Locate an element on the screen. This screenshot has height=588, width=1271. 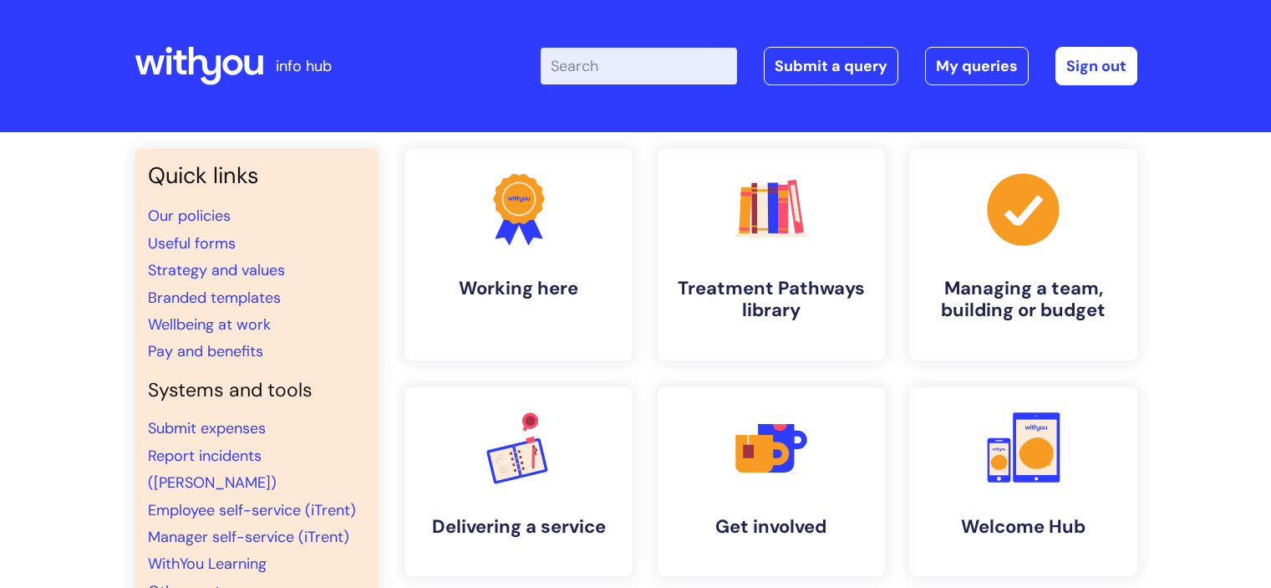
h3: Quick links is located at coordinates (257, 176).